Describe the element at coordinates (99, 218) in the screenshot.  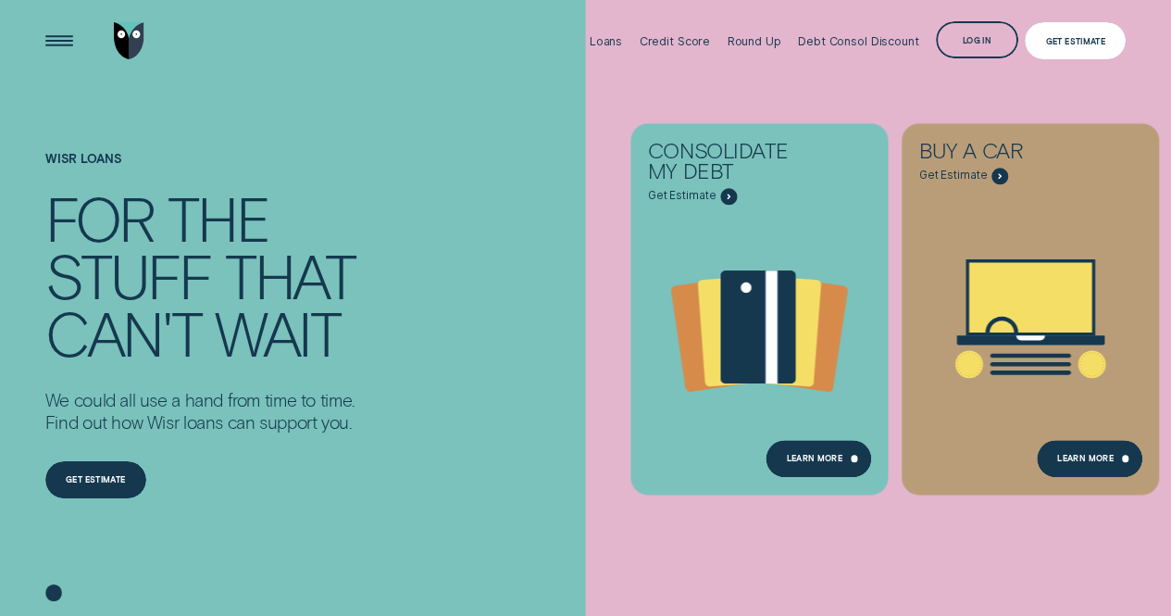
I see `div: For` at that location.